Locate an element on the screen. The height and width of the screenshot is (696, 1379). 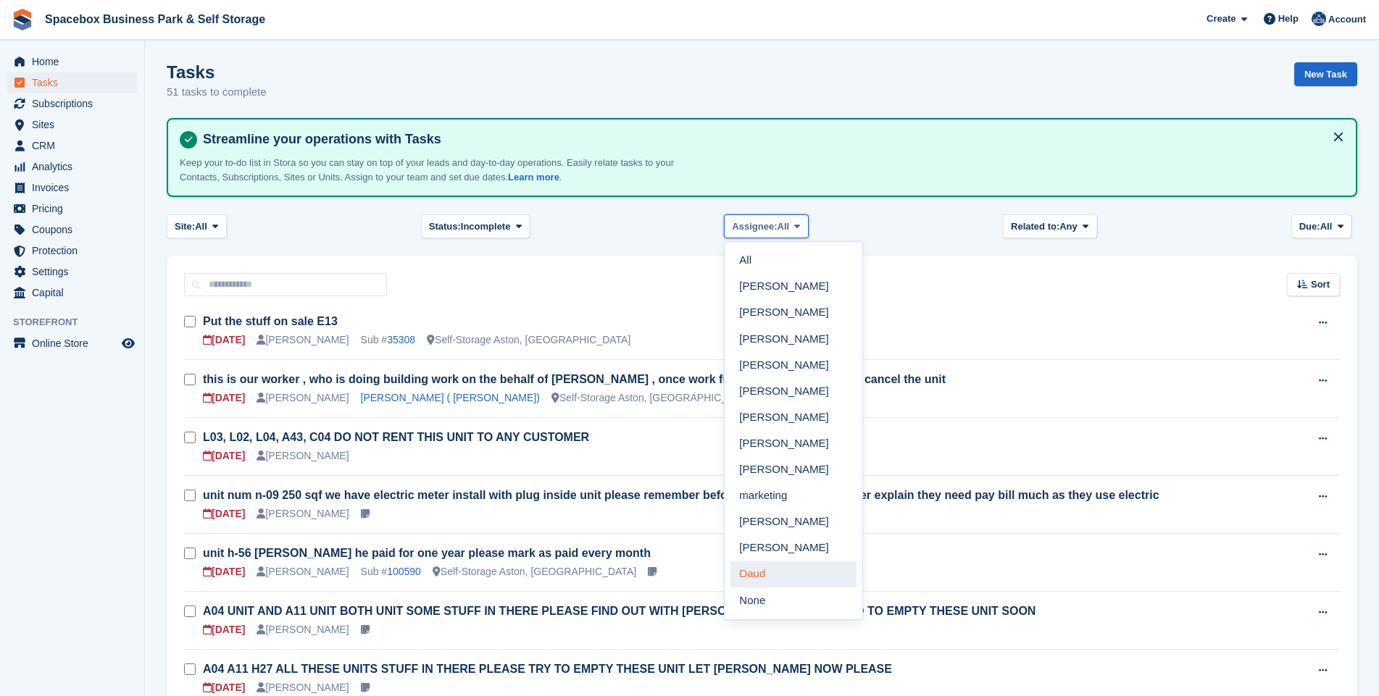
a: None is located at coordinates (793, 601).